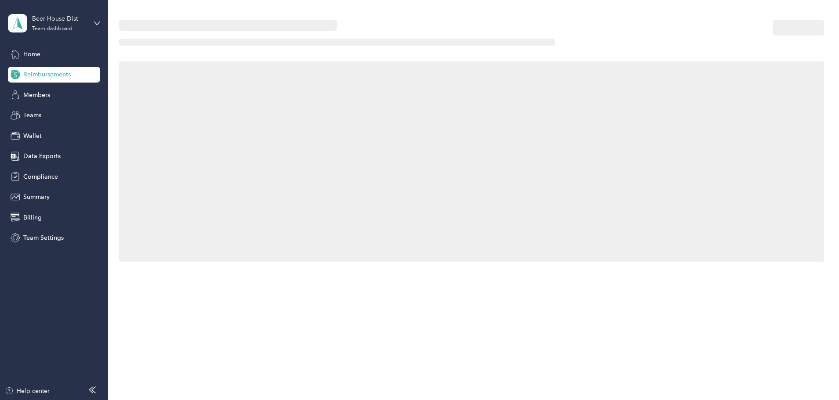 Image resolution: width=839 pixels, height=400 pixels. What do you see at coordinates (32, 115) in the screenshot?
I see `span: Teams` at bounding box center [32, 115].